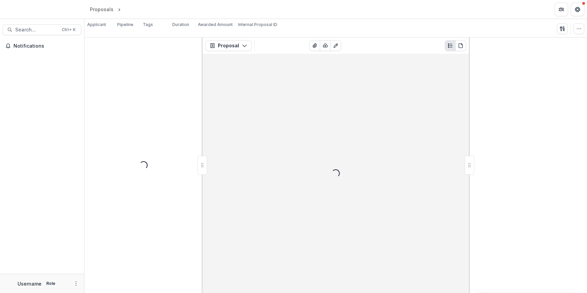  Describe the element at coordinates (125, 25) in the screenshot. I see `p: Pipeline` at that location.